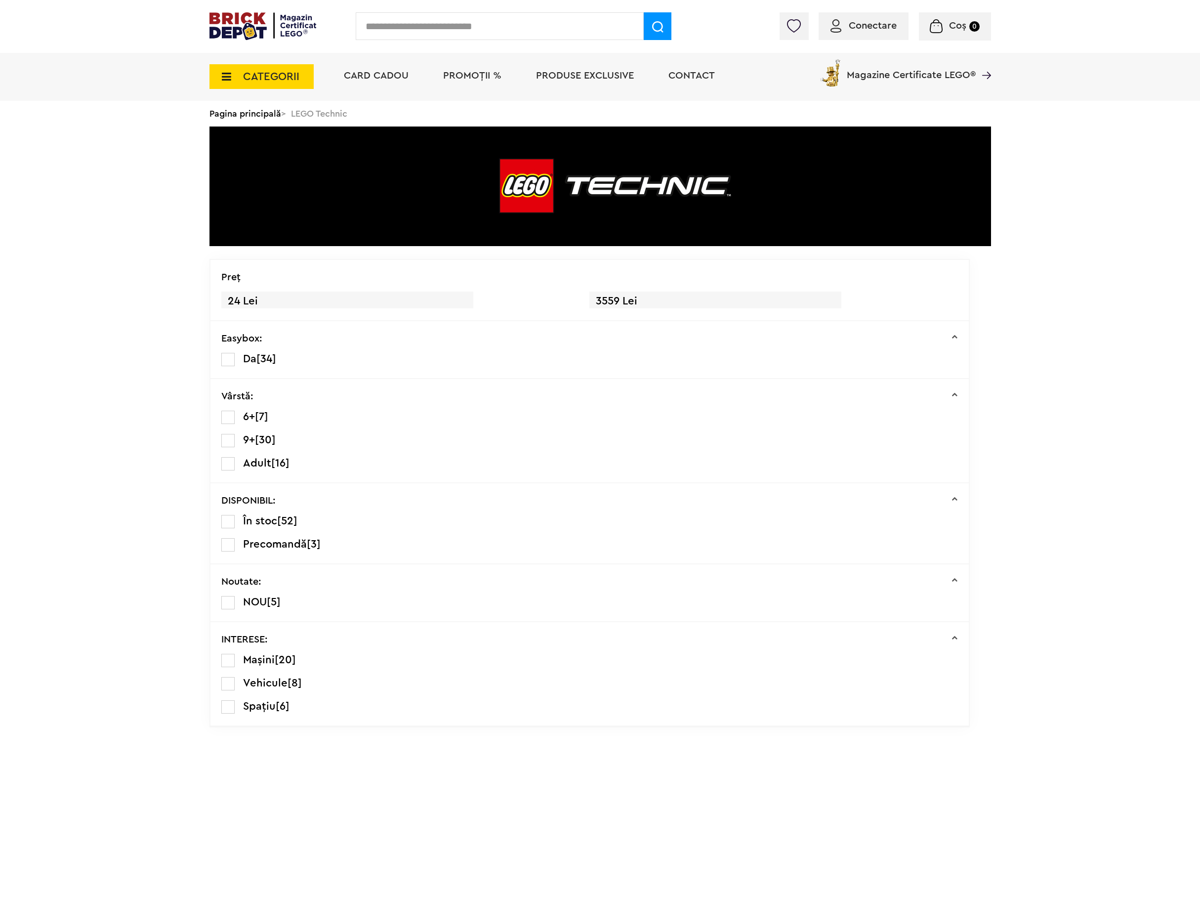 Image resolution: width=1200 pixels, height=897 pixels. I want to click on span: NOU, so click(255, 602).